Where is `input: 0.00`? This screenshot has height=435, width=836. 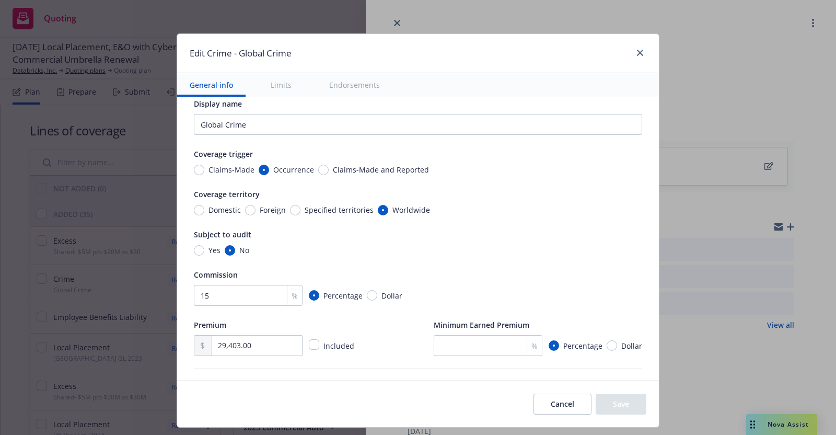
input: 0.00 is located at coordinates (256, 345).